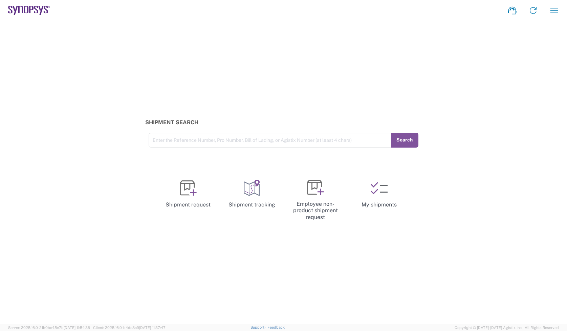  I want to click on h3: Shipment Search, so click(284, 122).